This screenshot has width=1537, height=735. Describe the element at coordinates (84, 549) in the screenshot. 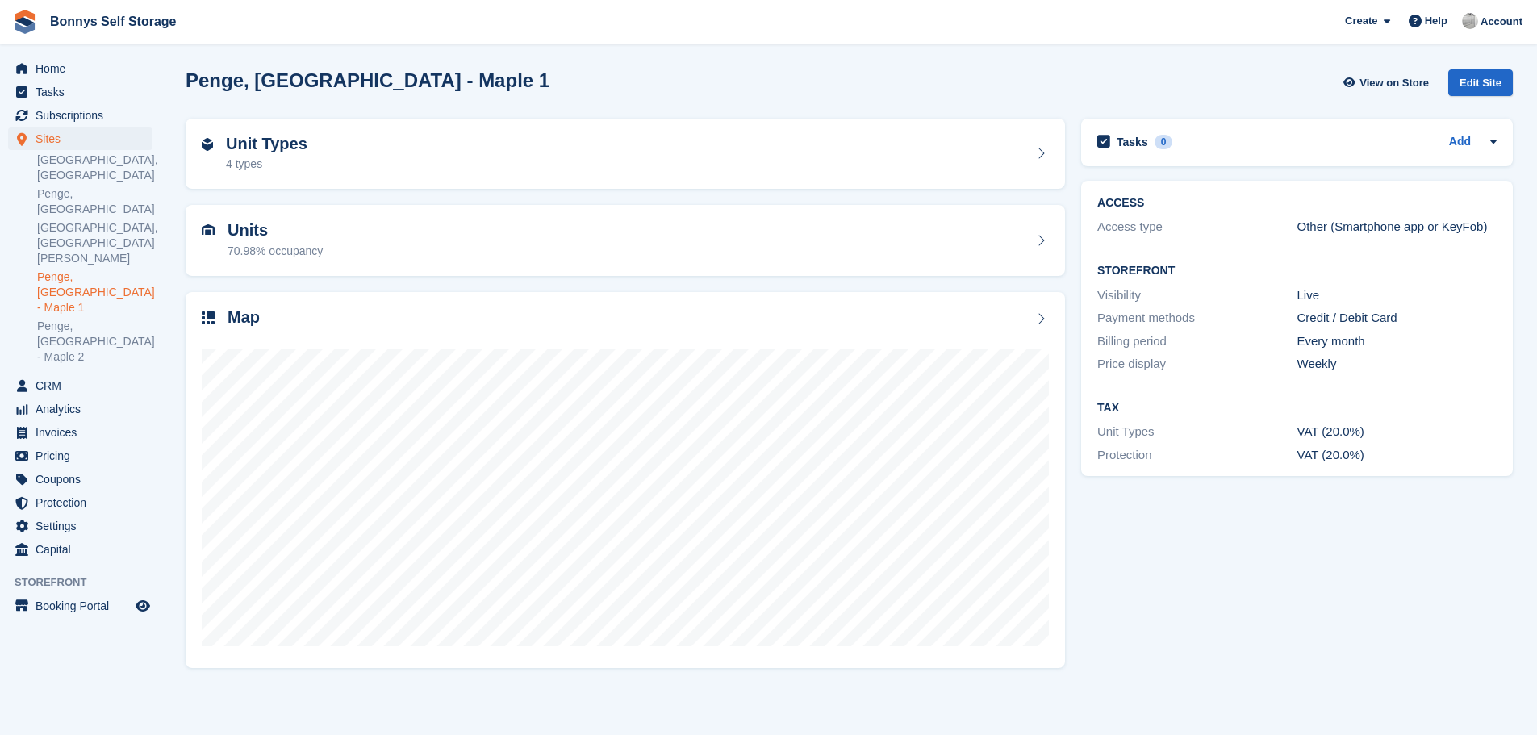

I see `span: Capital` at that location.